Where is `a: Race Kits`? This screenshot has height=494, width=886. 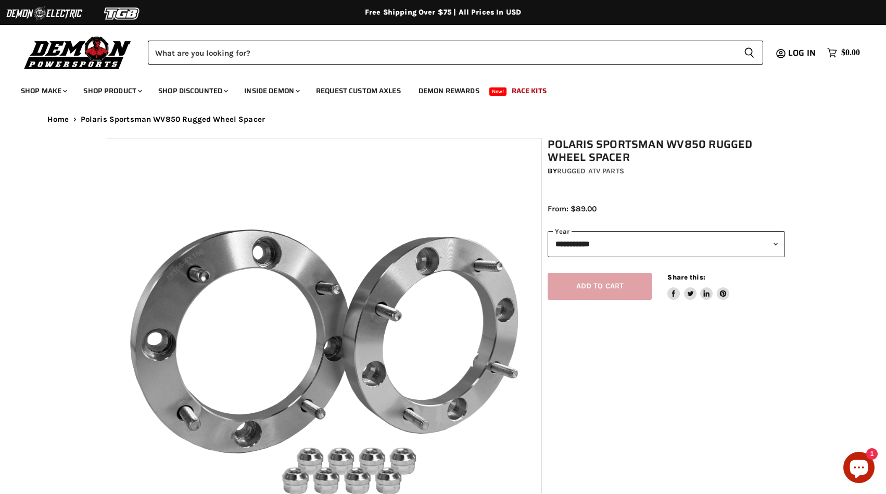 a: Race Kits is located at coordinates (529, 91).